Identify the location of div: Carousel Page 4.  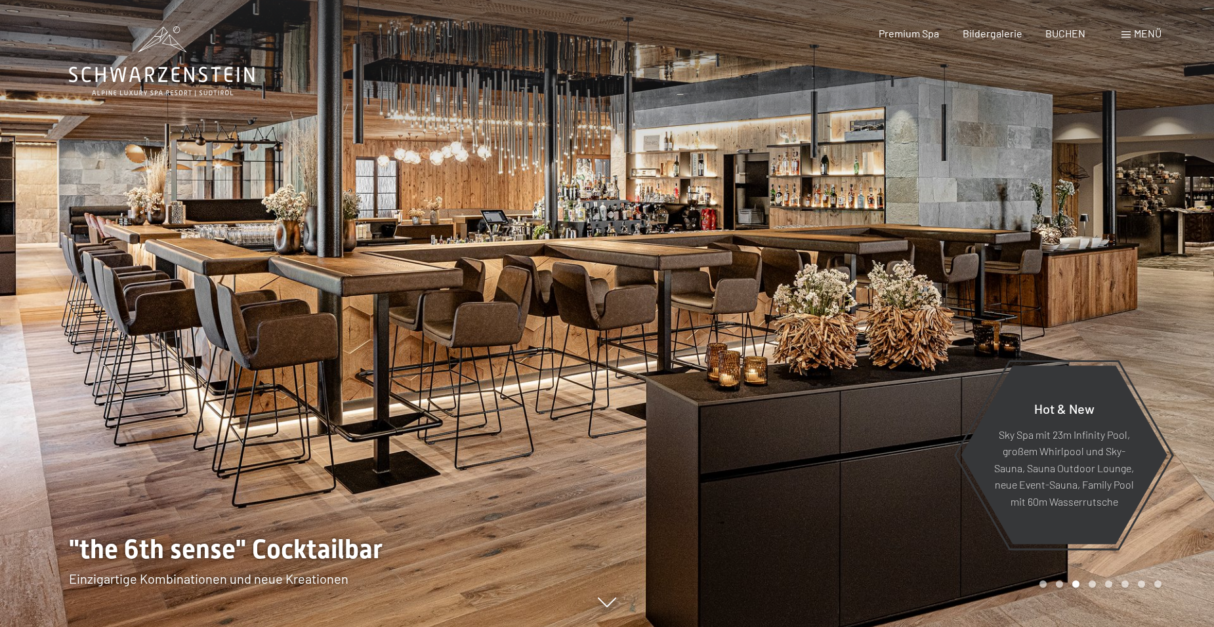
(1092, 584).